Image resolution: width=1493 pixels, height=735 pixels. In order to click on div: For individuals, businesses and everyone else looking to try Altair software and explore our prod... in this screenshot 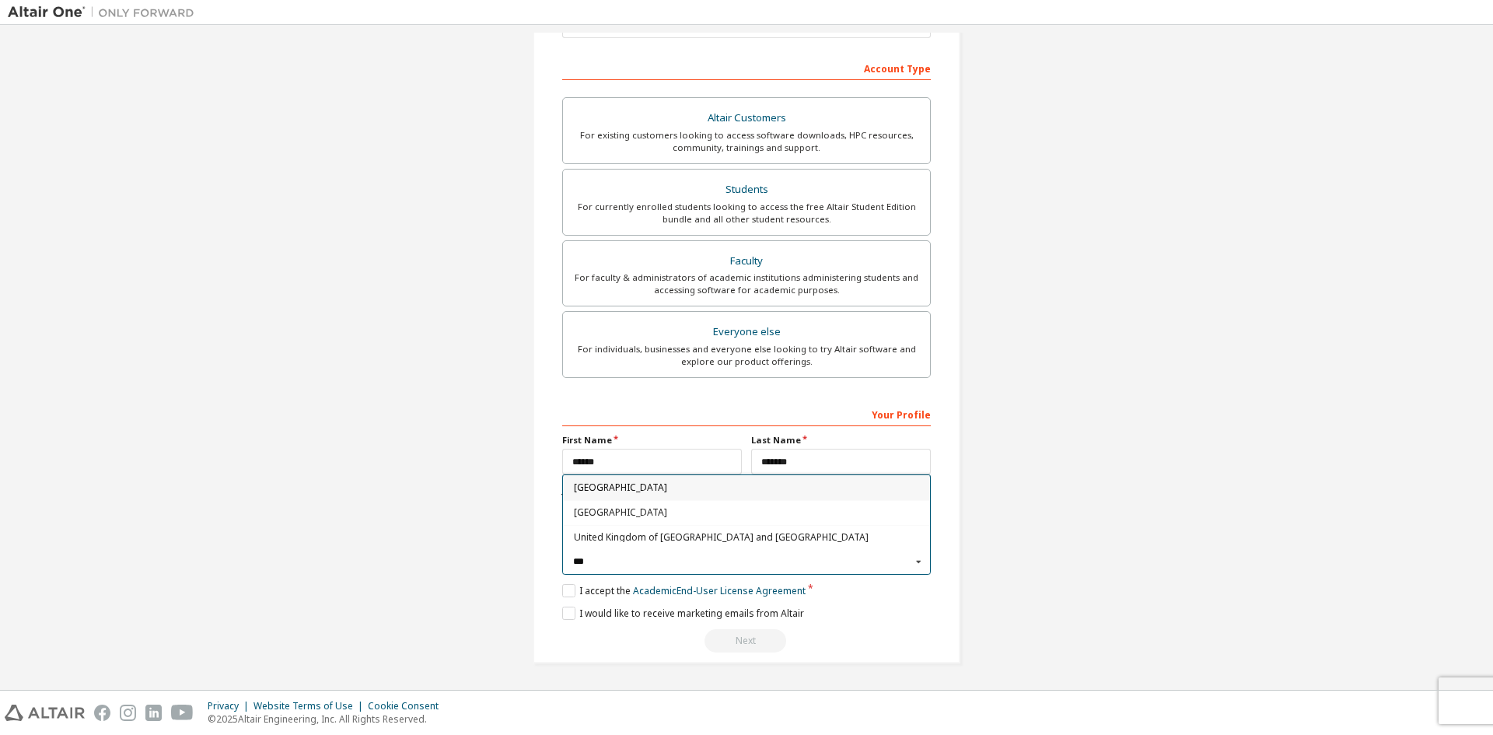, I will do `click(746, 355)`.